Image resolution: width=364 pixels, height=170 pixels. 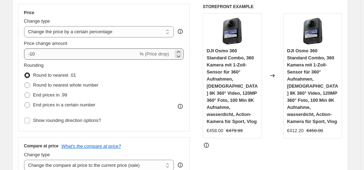 I want to click on span: End prices in a certain number, so click(x=64, y=105).